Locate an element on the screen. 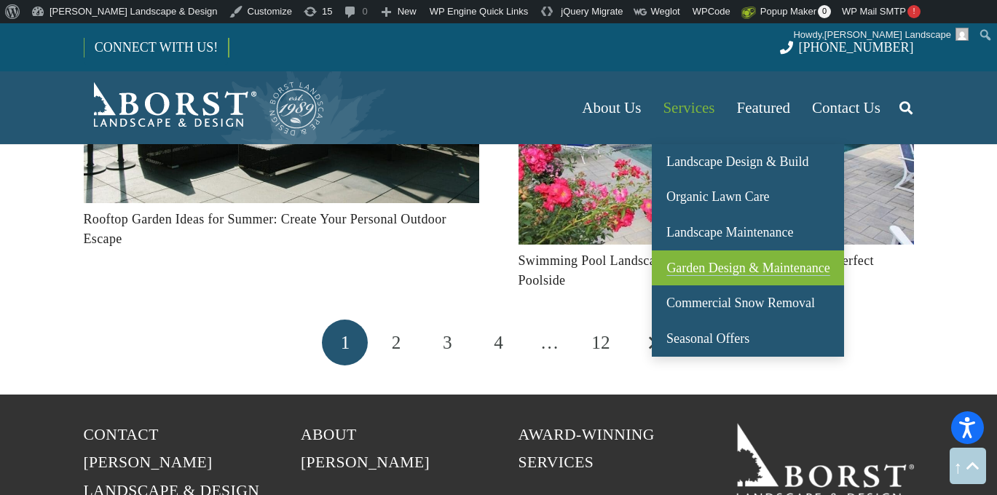 The width and height of the screenshot is (997, 495). span: Contact Us is located at coordinates (846, 108).